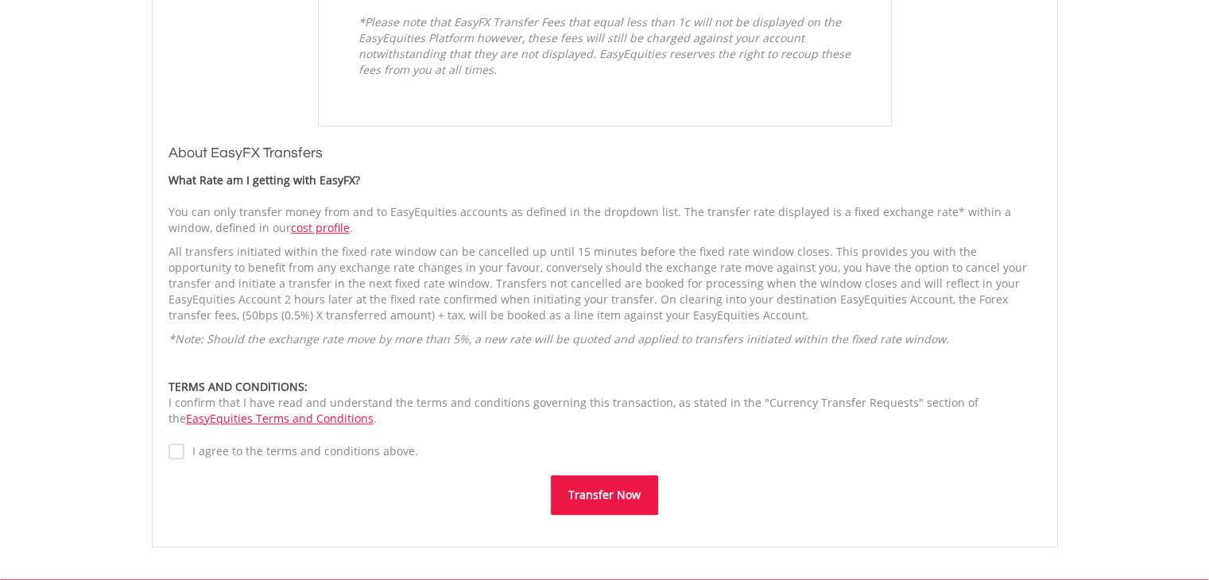 This screenshot has height=580, width=1209. I want to click on p: You can only transfer money from and to EasyEquities accounts as defined in the dropdown list. Th..., so click(605, 220).